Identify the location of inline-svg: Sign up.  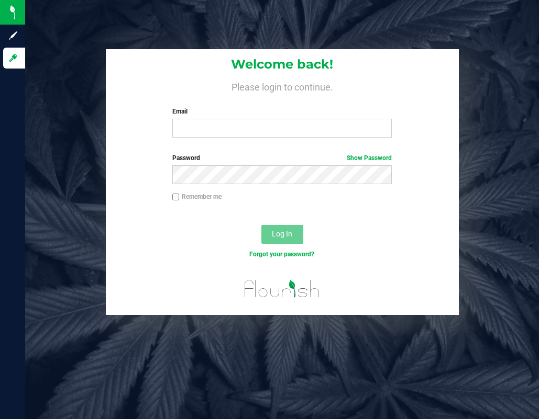
(13, 36).